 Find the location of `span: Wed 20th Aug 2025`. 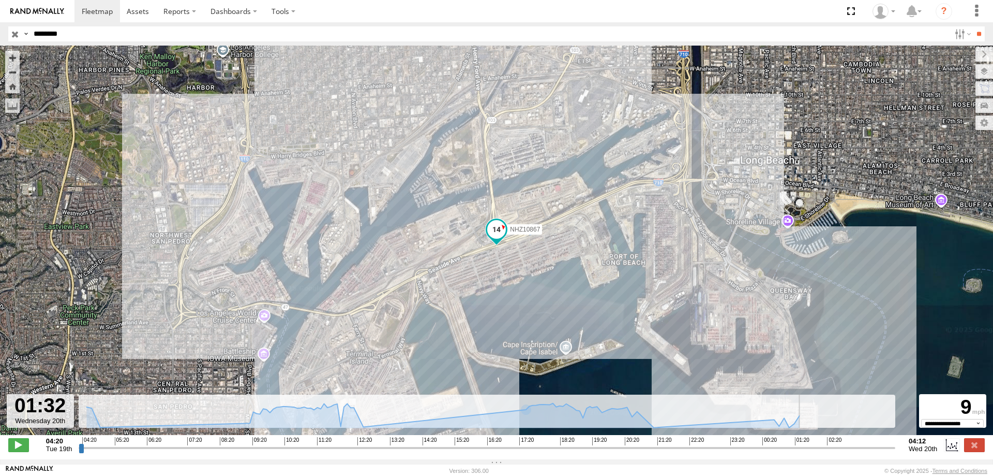

span: Wed 20th Aug 2025 is located at coordinates (923, 448).